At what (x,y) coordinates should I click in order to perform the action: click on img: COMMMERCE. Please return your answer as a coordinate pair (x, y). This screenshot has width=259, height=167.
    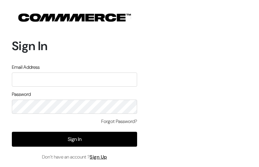
    Looking at the image, I should click on (74, 18).